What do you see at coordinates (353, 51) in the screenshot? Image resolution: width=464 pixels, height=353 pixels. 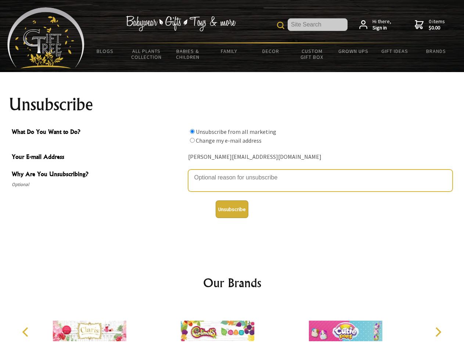 I see `a: Grown Ups` at bounding box center [353, 51].